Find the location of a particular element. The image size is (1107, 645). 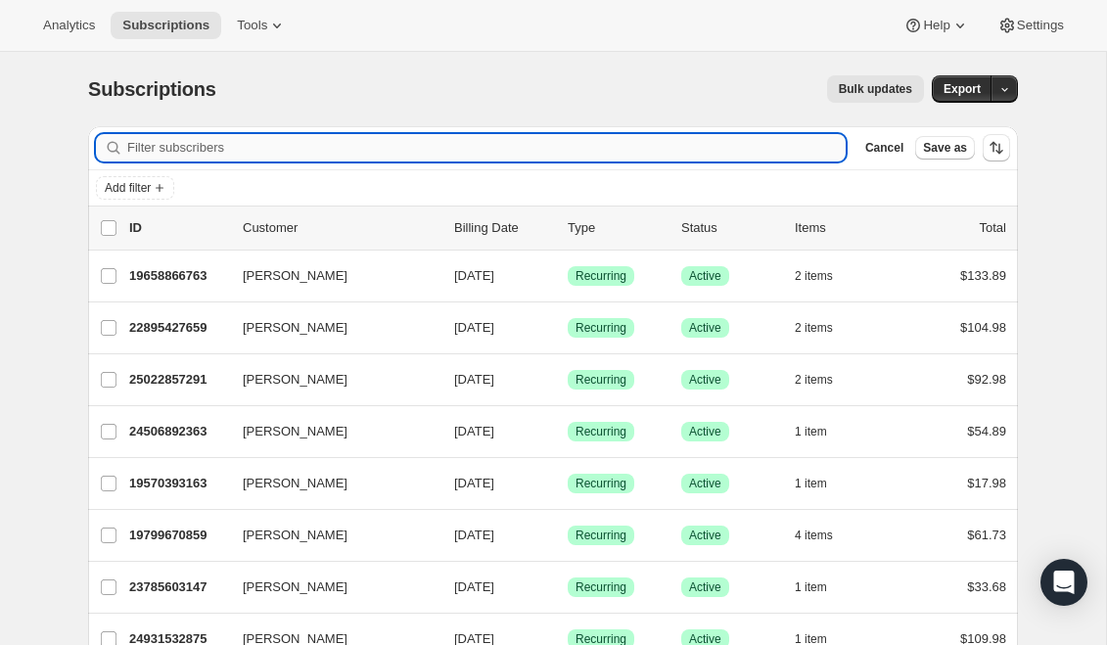

button: Save as is located at coordinates (945, 148).